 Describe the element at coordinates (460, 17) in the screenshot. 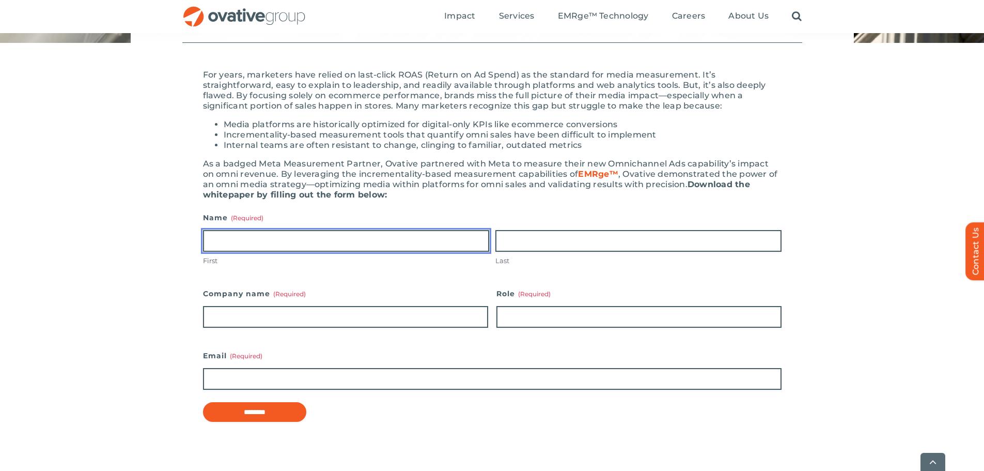

I see `a: Impact` at that location.